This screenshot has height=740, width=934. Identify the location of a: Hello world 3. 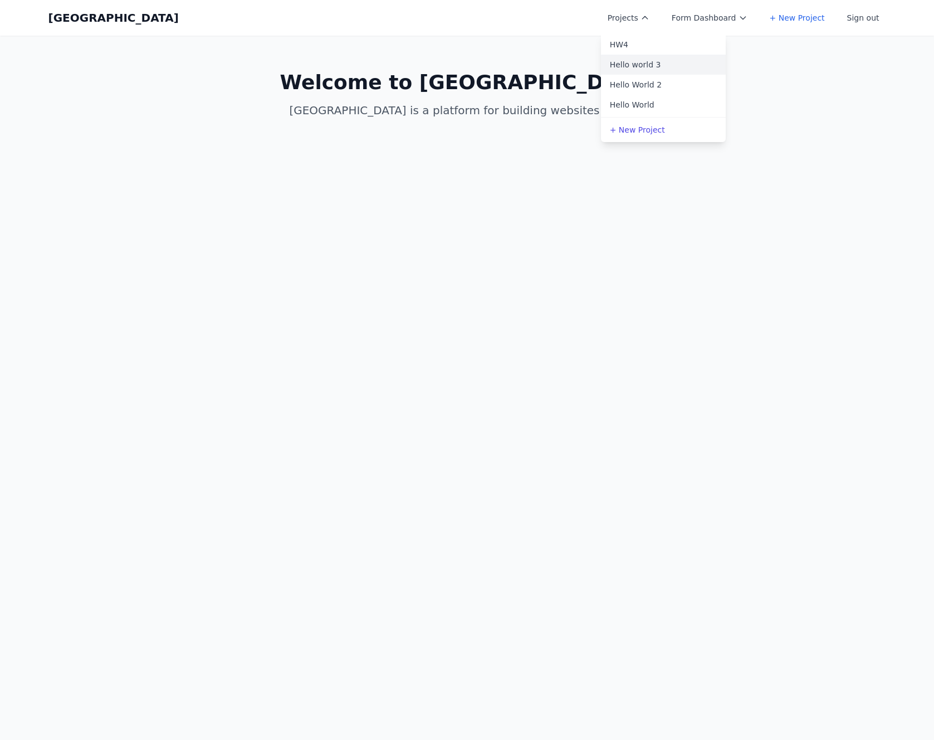
(664, 65).